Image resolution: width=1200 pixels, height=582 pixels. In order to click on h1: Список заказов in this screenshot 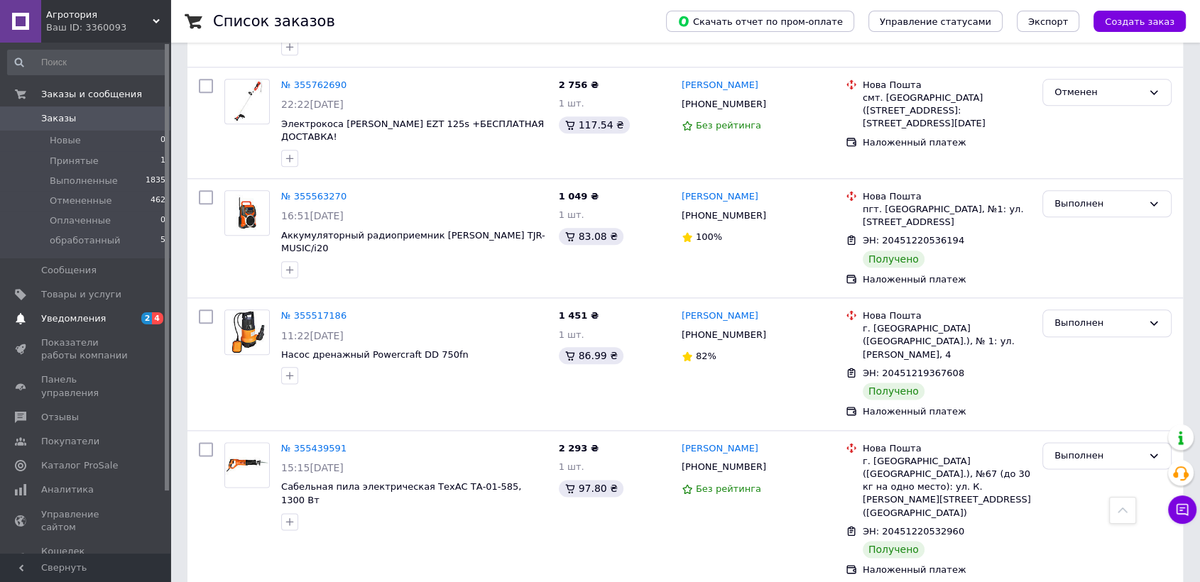, I will do `click(274, 21)`.